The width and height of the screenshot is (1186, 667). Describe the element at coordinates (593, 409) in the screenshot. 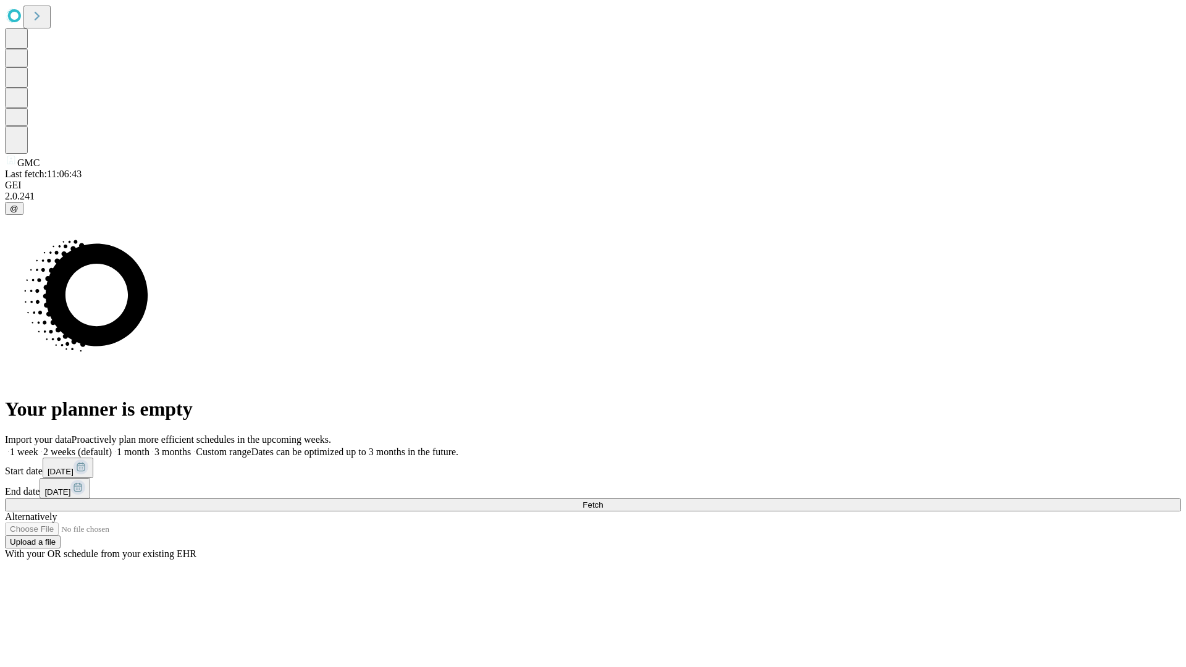

I see `h1: Your planner is empty` at that location.